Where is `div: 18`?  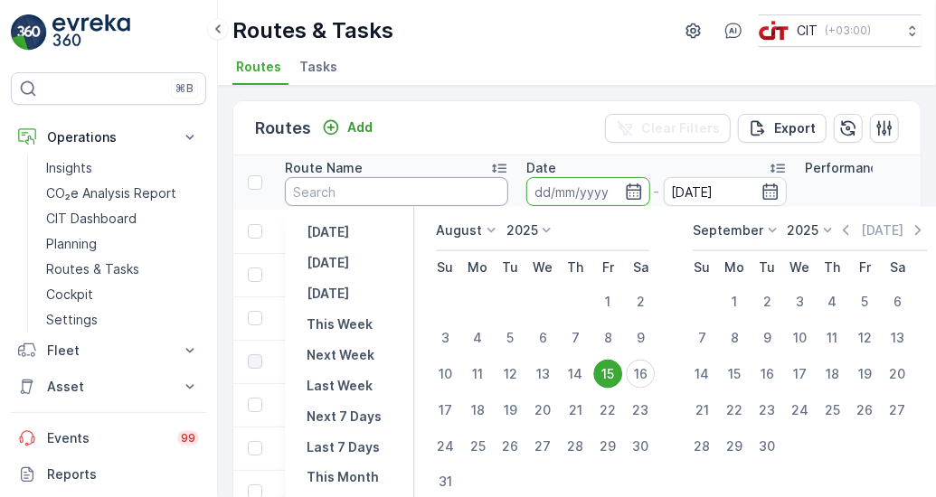
div: 18 is located at coordinates (478, 411).